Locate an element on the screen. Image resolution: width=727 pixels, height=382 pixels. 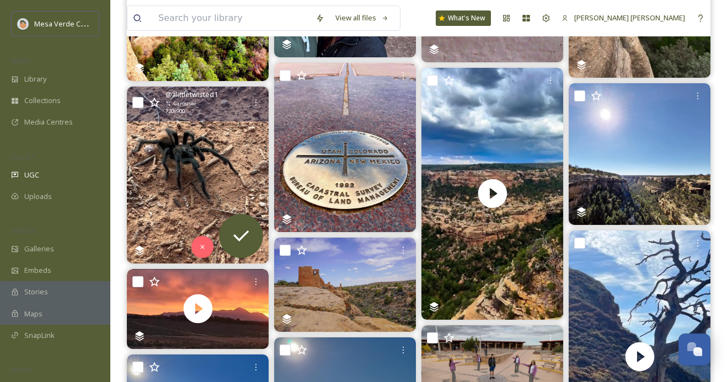
span: Galleries is located at coordinates (39, 249).